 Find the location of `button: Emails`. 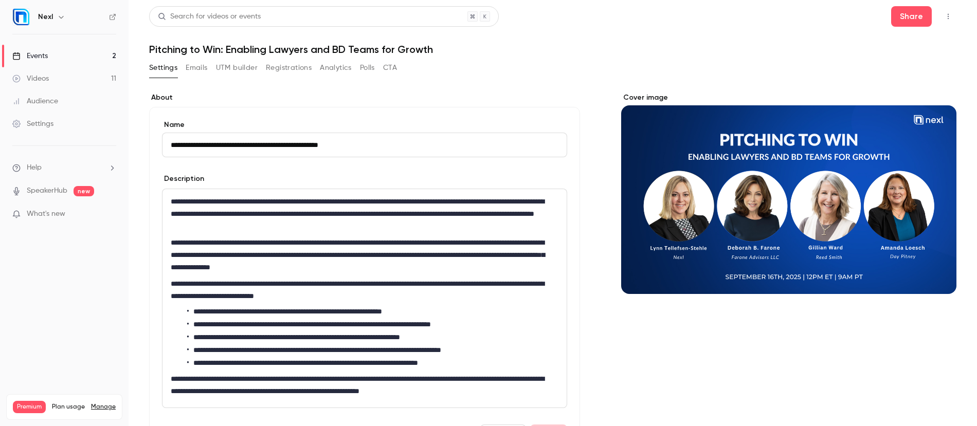

button: Emails is located at coordinates (196, 68).